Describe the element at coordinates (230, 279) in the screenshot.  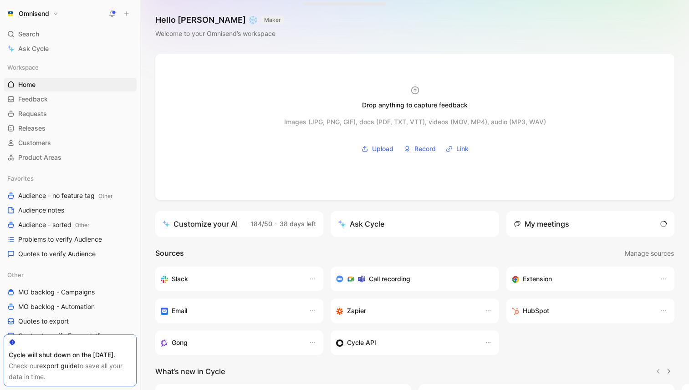
I see `div: Sync your customers, send feedback and get updates in Slack` at that location.